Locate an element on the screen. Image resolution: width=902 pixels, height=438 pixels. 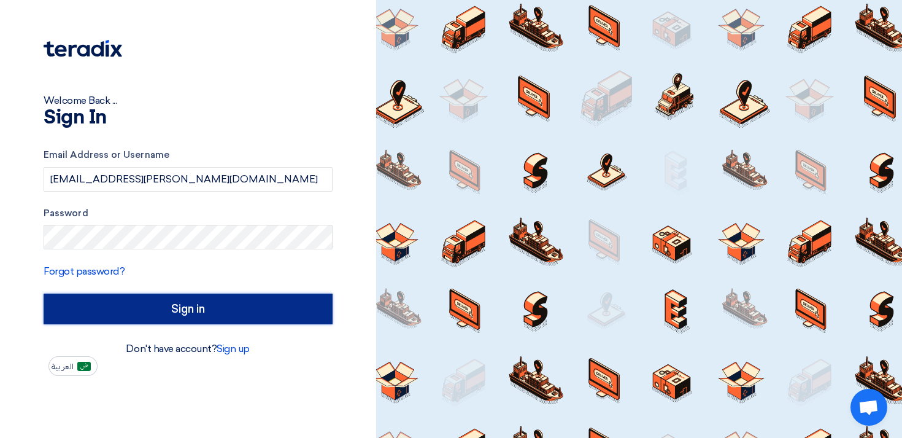
button: العربية is located at coordinates (73, 366).